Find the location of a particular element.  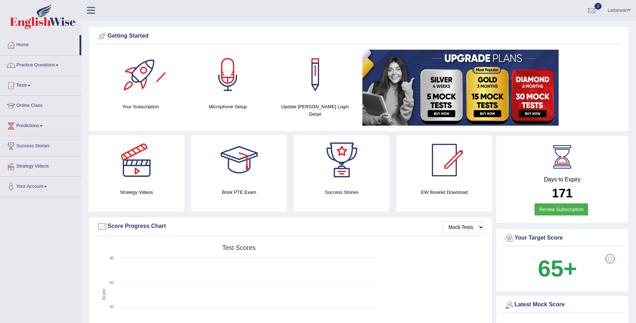

h4: EW Booklet Download is located at coordinates (444, 192).